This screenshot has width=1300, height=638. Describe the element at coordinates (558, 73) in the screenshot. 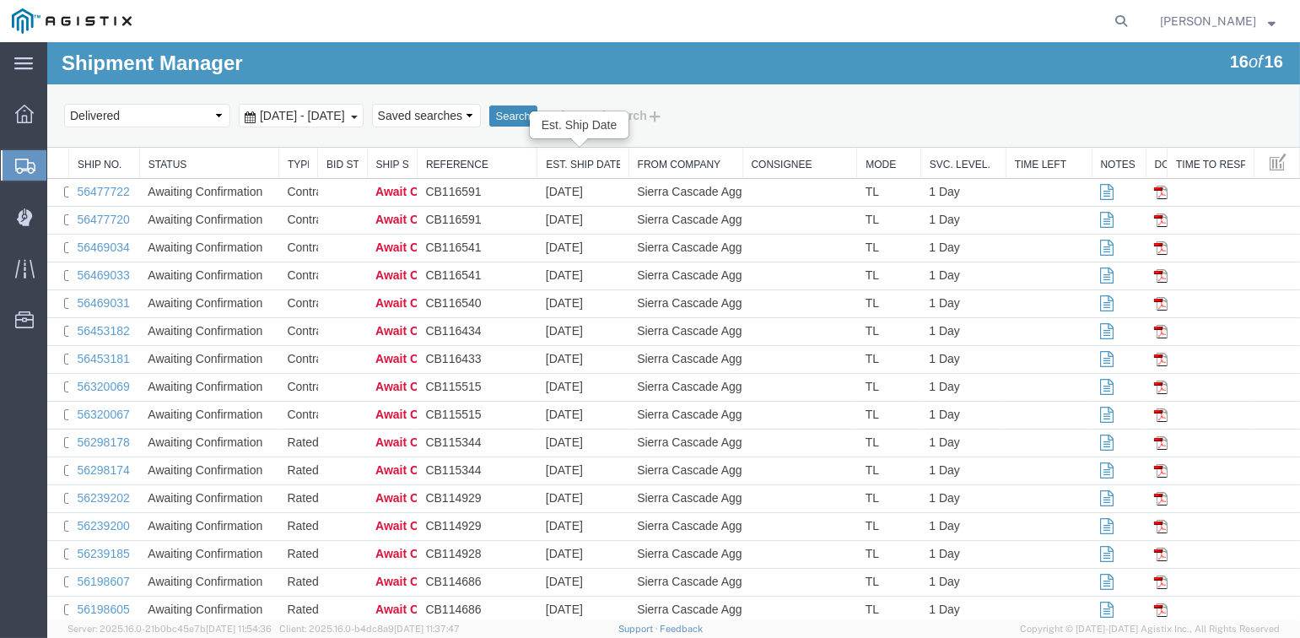

I see `button: Advanced search` at that location.